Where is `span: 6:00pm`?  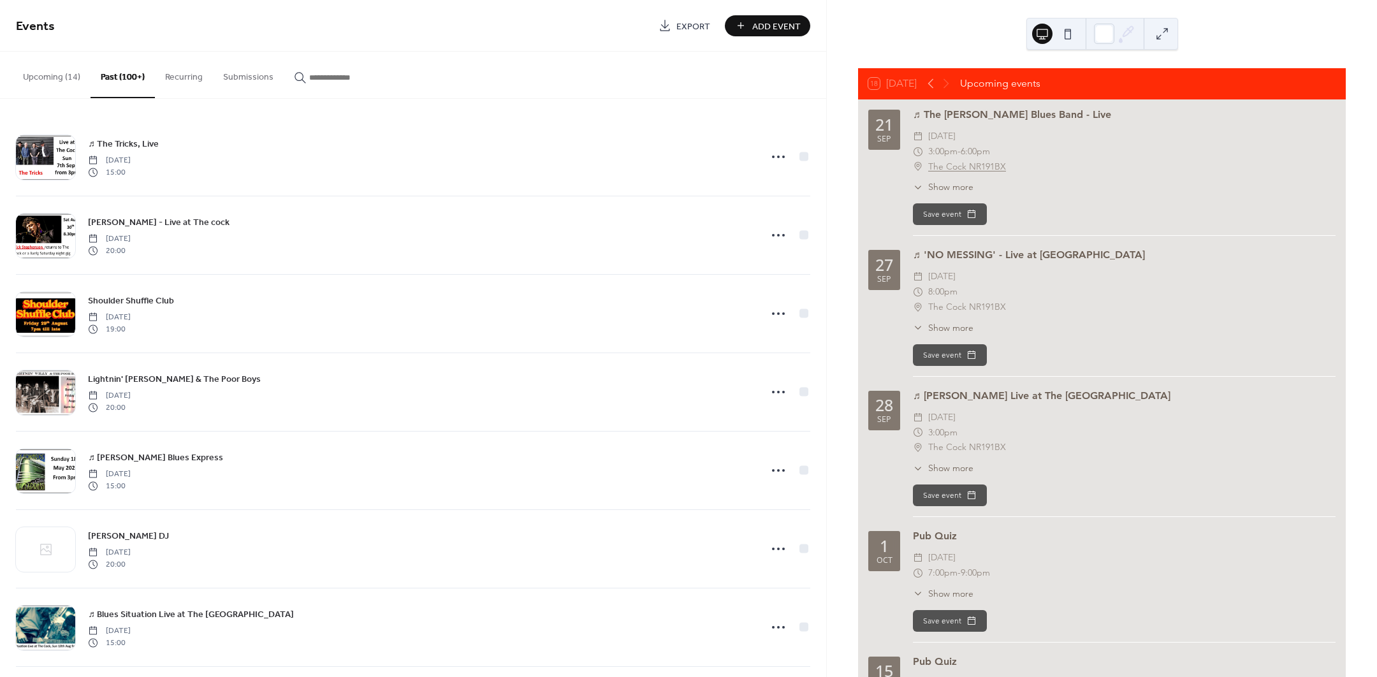
span: 6:00pm is located at coordinates (976, 152).